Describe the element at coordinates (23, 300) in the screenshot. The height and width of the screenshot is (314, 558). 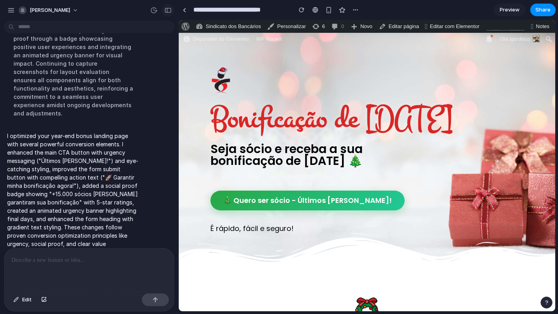
I see `button: Edit` at that location.